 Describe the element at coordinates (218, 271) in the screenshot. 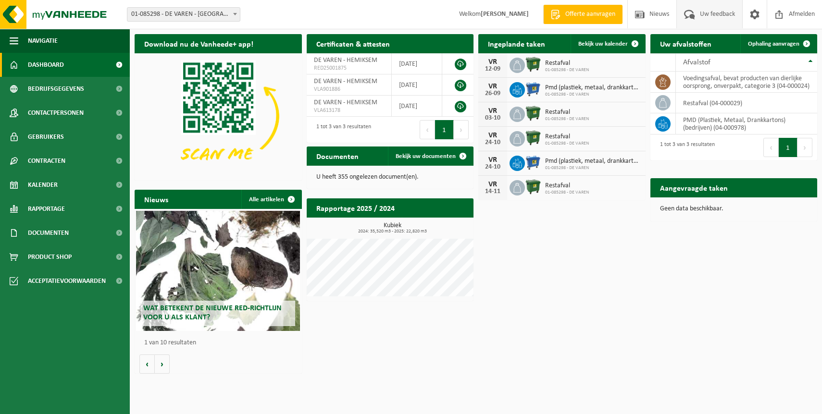

I see `a: Wat betekent de nieuwe RED-richtlijn voor u als klant?` at that location.